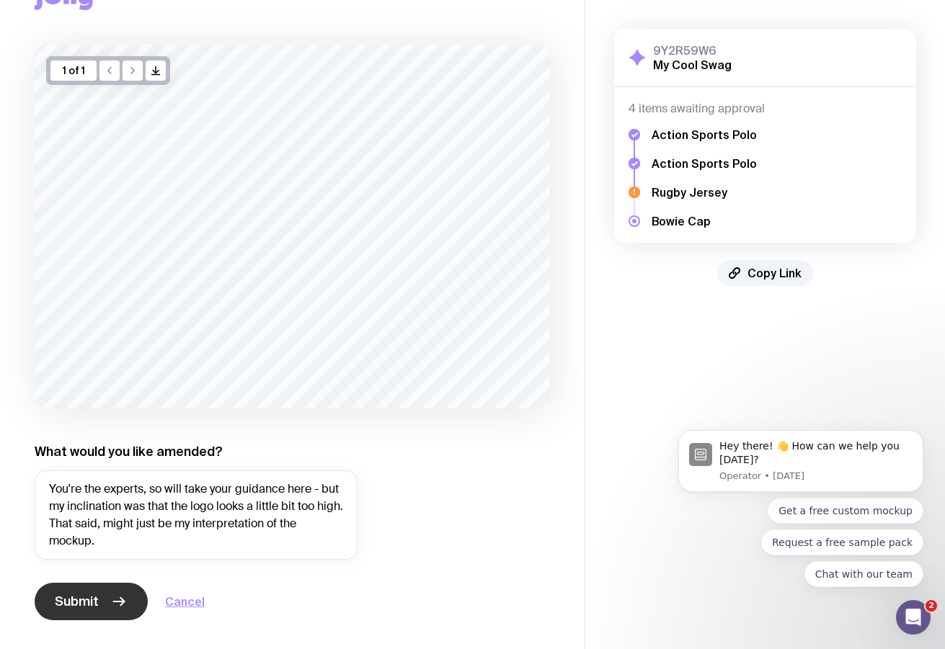 This screenshot has width=945, height=649. I want to click on button: Copy Link, so click(765, 273).